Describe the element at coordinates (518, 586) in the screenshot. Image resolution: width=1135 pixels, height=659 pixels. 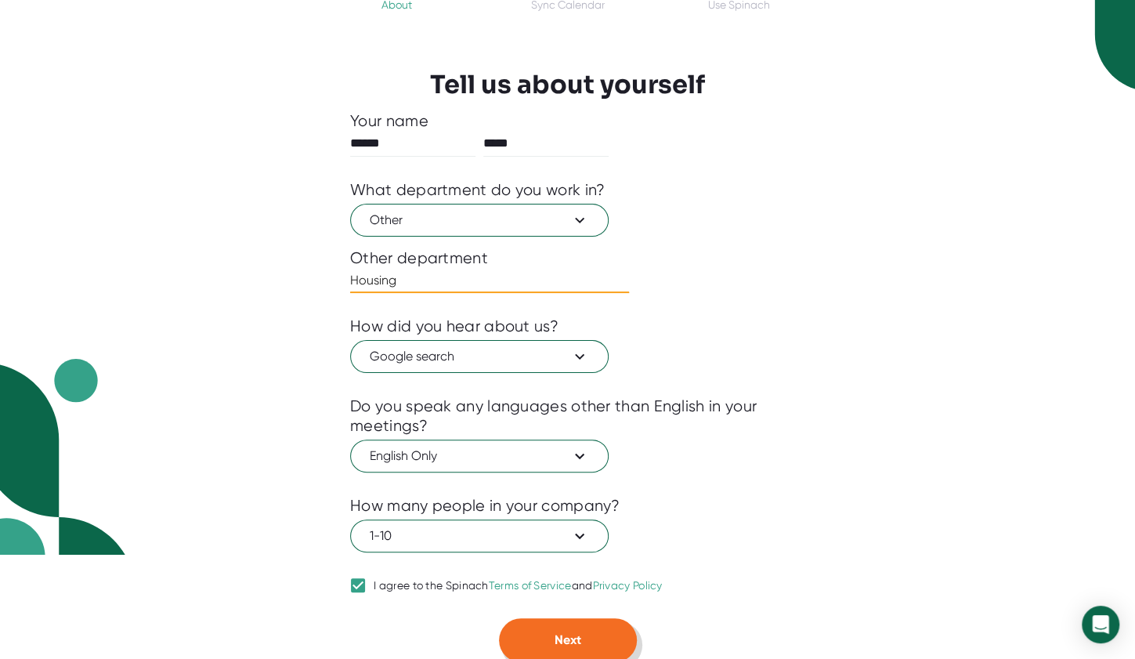
I see `div: I agree to the Spinach and` at that location.